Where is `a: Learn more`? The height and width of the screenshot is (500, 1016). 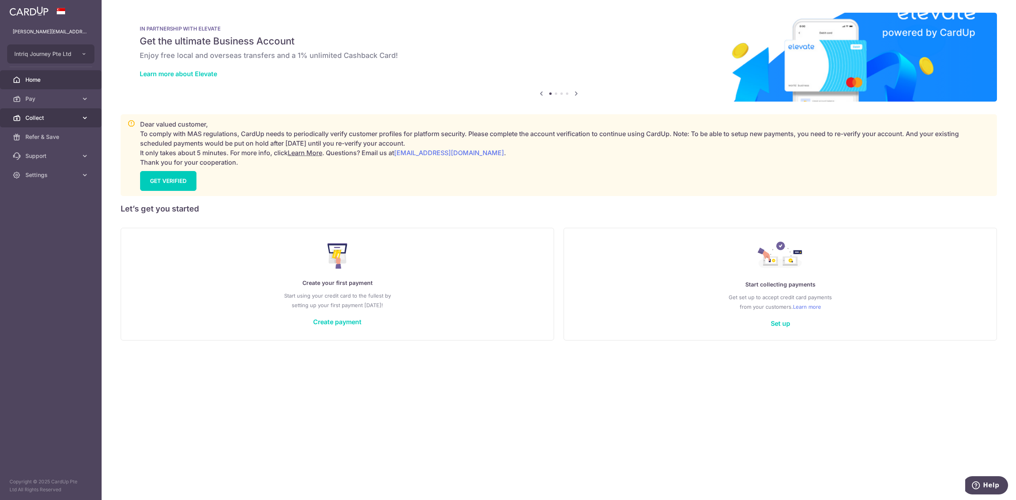
a: Learn more is located at coordinates (807, 307).